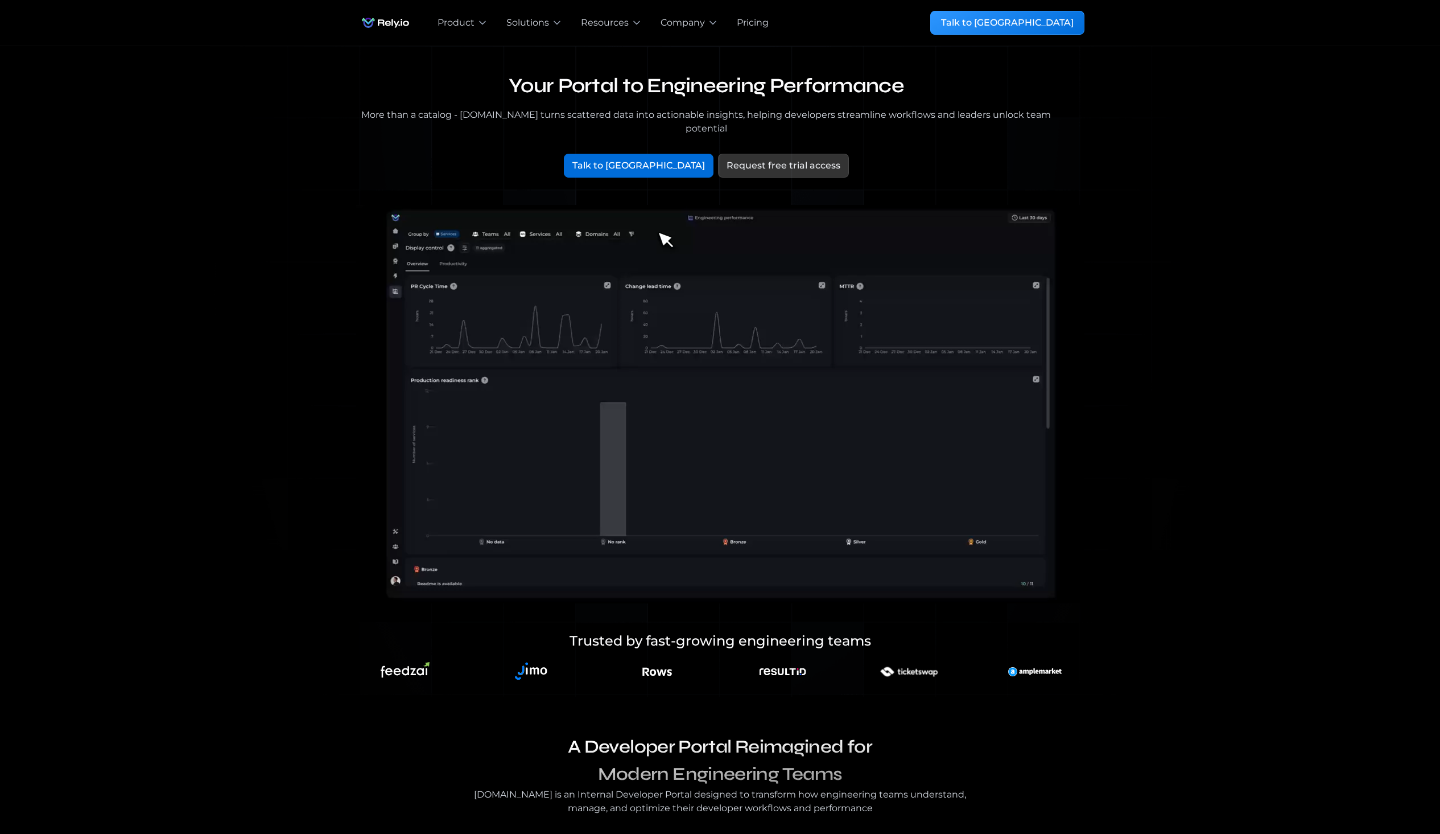 The width and height of the screenshot is (1440, 834). What do you see at coordinates (683, 23) in the screenshot?
I see `div: Company` at bounding box center [683, 23].